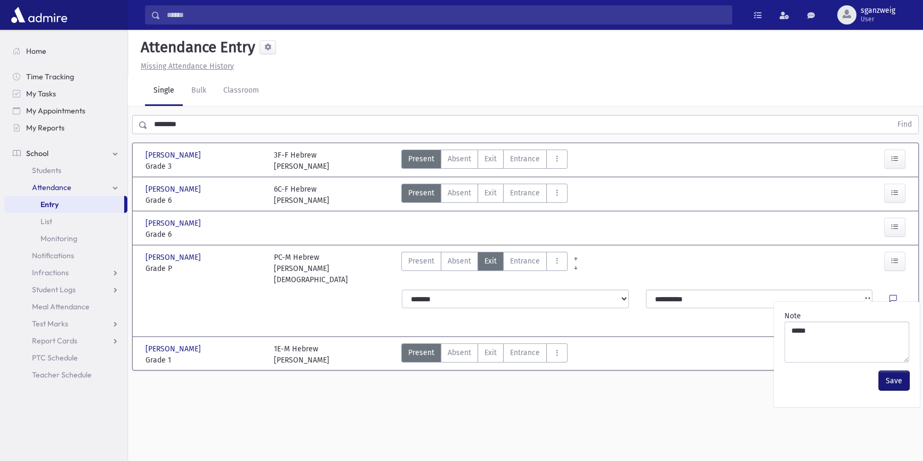 The height and width of the screenshot is (461, 923). Describe the element at coordinates (66, 94) in the screenshot. I see `a: My Tasks` at that location.